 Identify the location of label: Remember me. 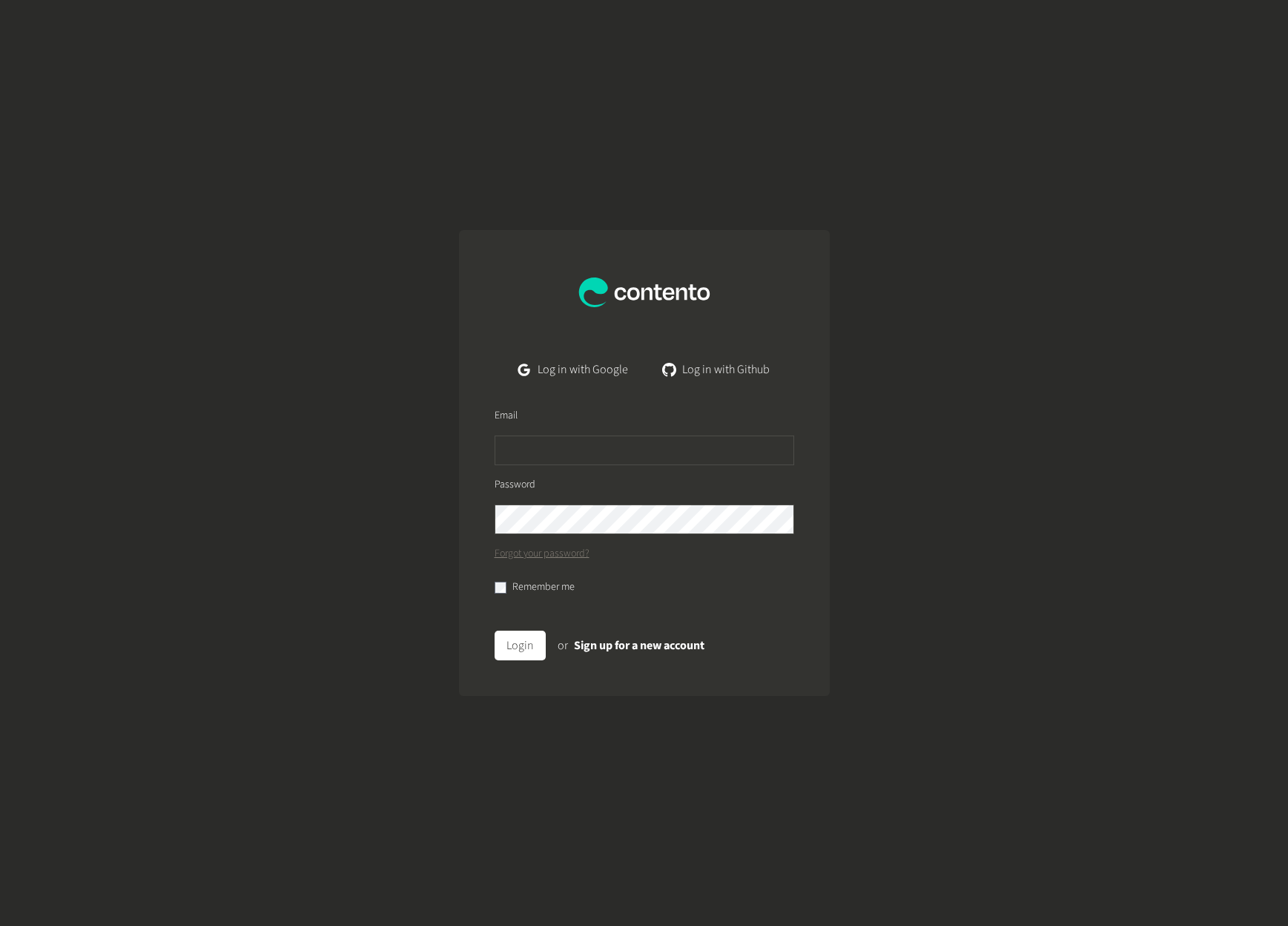
(544, 587).